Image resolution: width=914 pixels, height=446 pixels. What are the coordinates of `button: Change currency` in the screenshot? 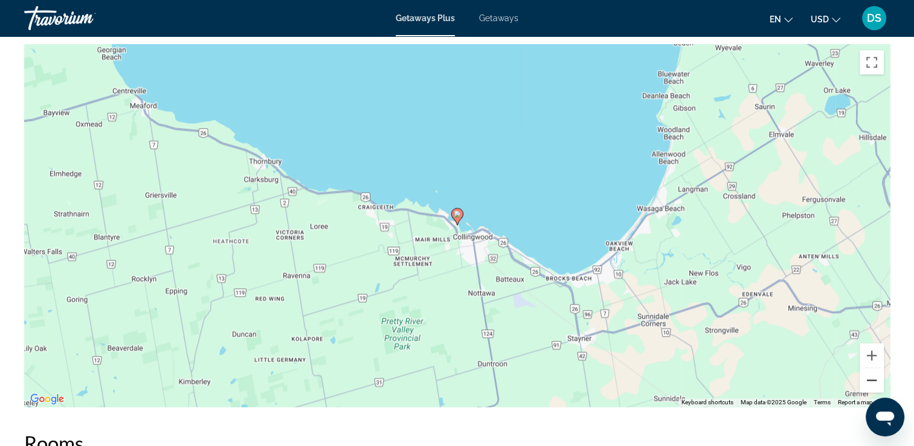 It's located at (826, 19).